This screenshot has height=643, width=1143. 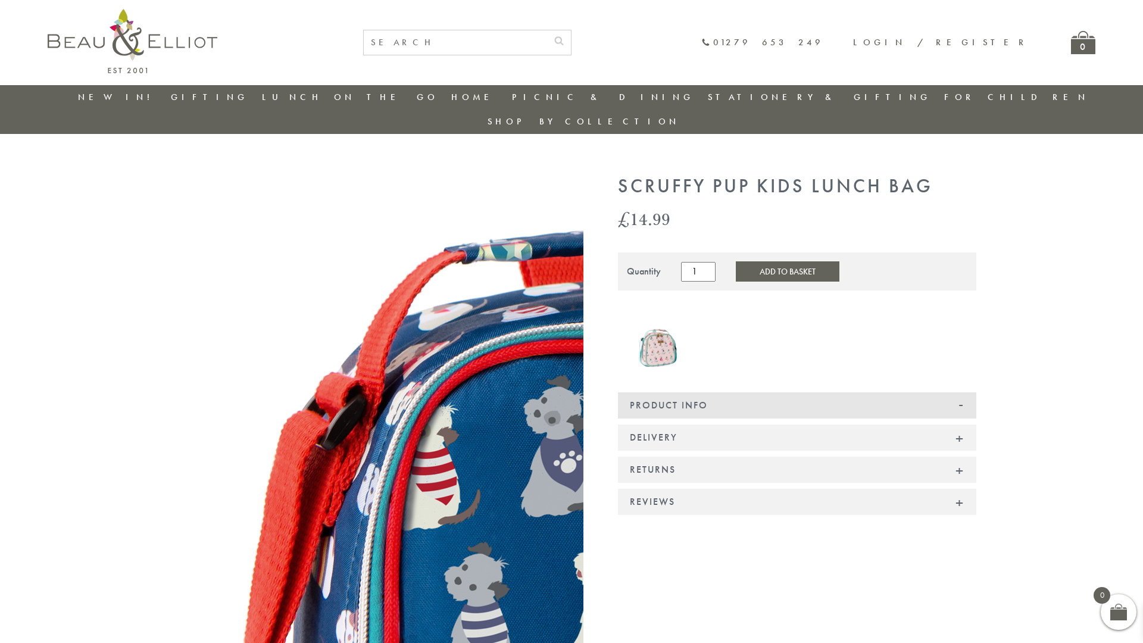 I want to click on div: Returns, so click(x=797, y=470).